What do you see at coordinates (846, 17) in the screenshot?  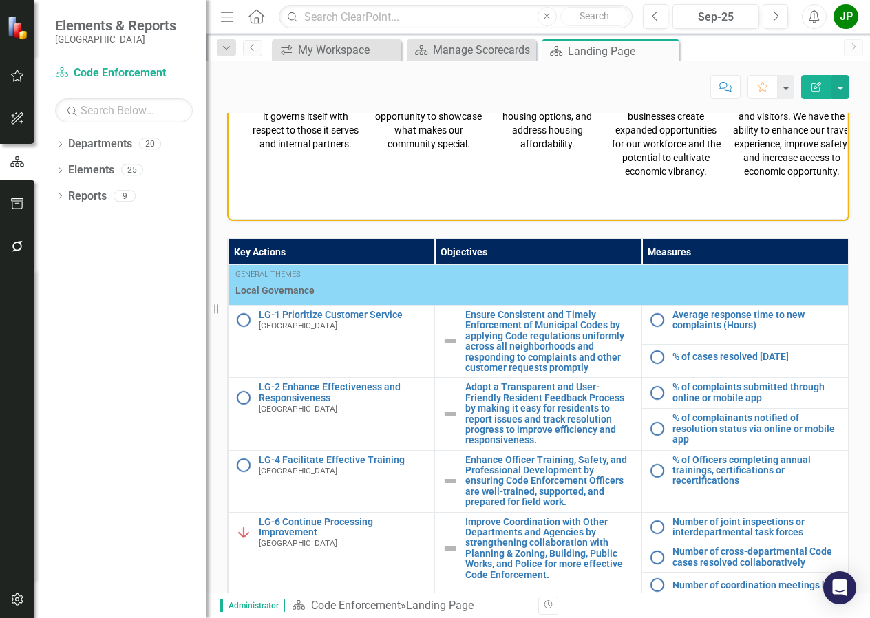 I see `button: JP` at bounding box center [846, 17].